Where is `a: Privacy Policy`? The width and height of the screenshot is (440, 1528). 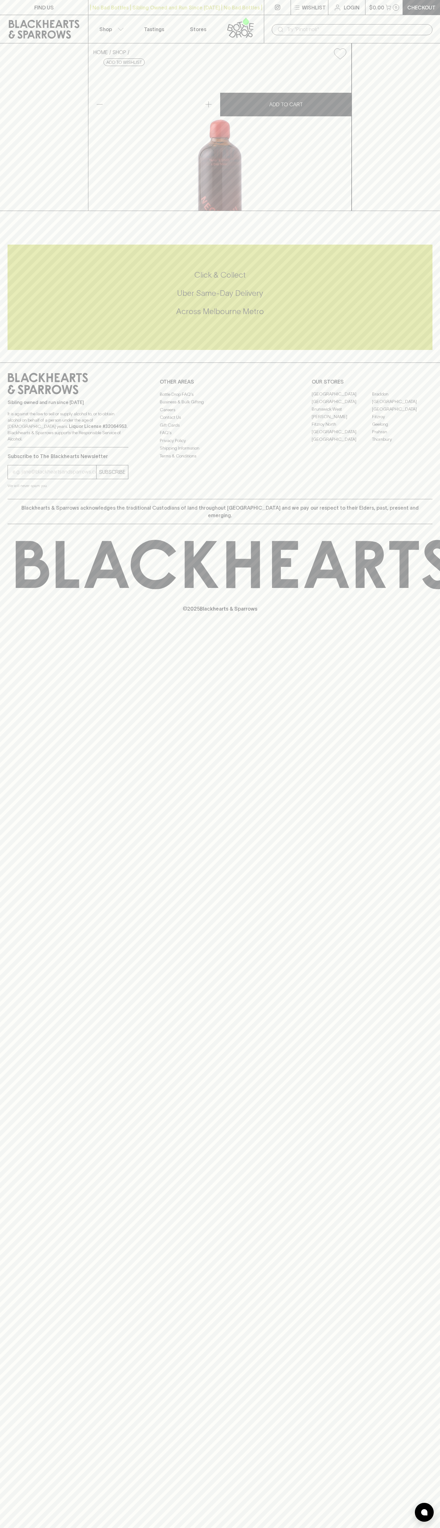
a: Privacy Policy is located at coordinates (220, 440).